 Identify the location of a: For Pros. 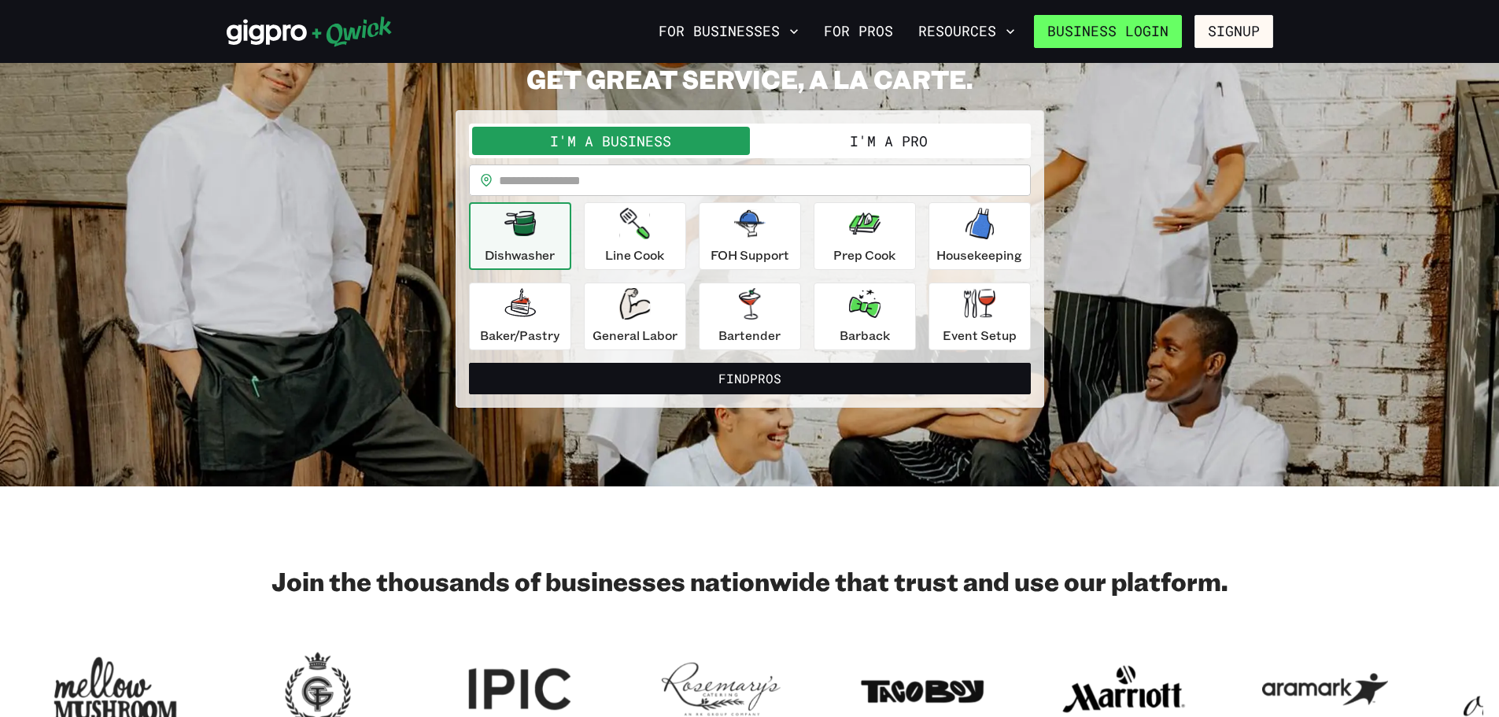
(859, 31).